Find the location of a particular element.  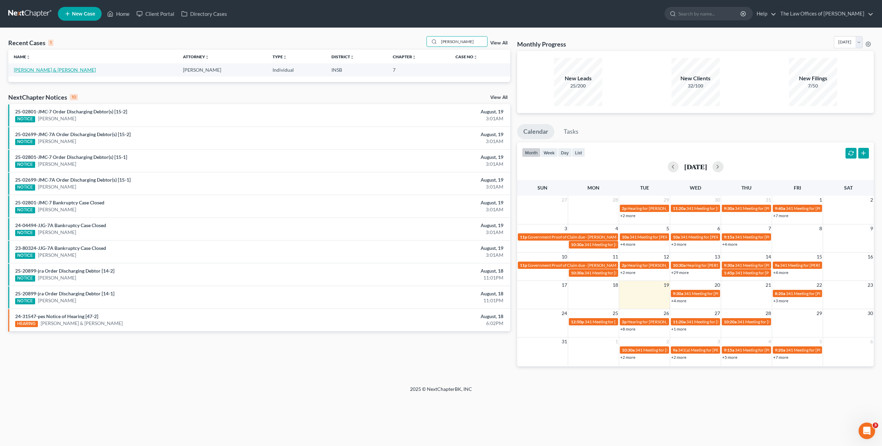

a: Directory Cases is located at coordinates (204, 14).